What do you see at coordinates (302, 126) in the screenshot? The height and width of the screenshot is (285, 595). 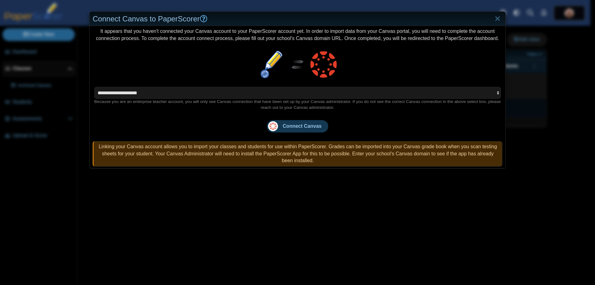 I see `span: Connect Canvas` at bounding box center [302, 126].